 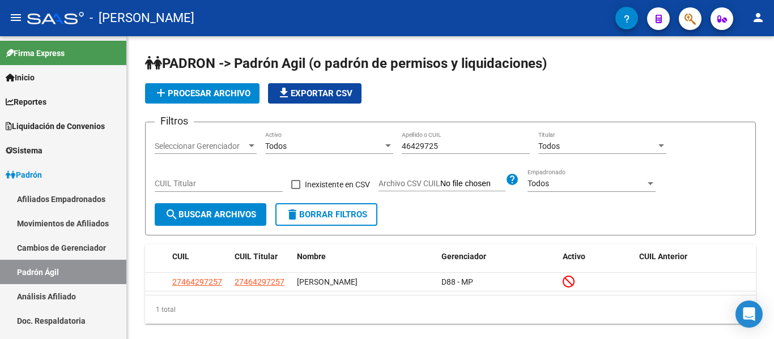 I want to click on span: Buscar Archivos, so click(x=210, y=215).